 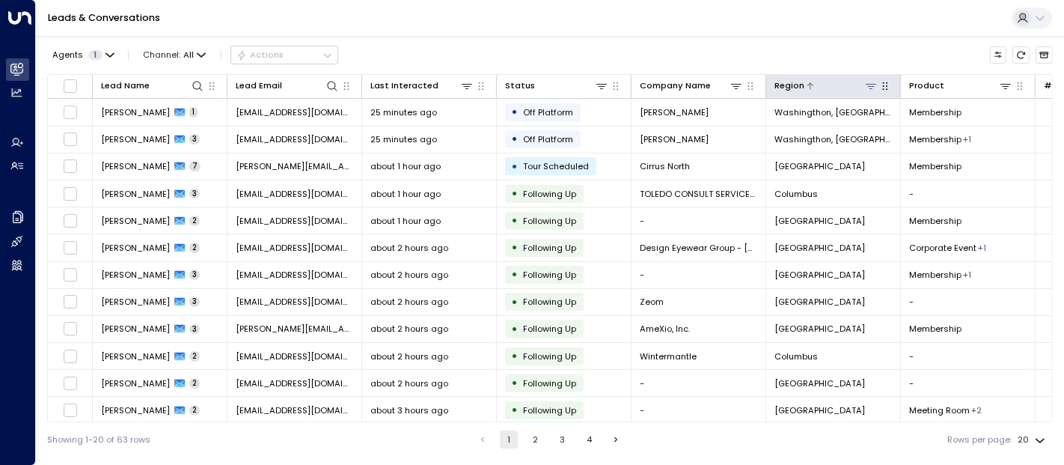 What do you see at coordinates (135, 410) in the screenshot?
I see `span: Aki Ito` at bounding box center [135, 410].